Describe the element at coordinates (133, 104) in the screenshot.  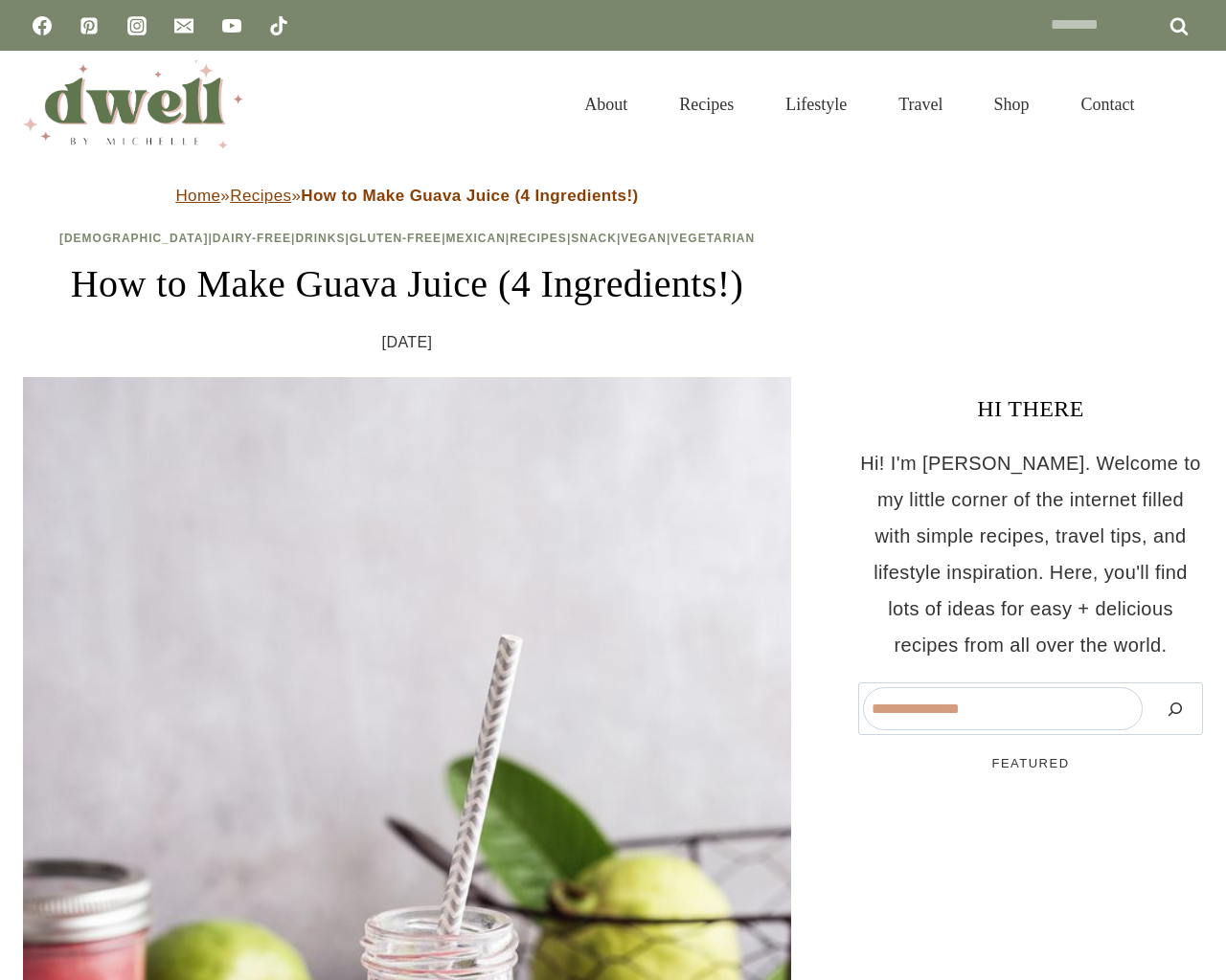
I see `a: DWELL by michelle` at that location.